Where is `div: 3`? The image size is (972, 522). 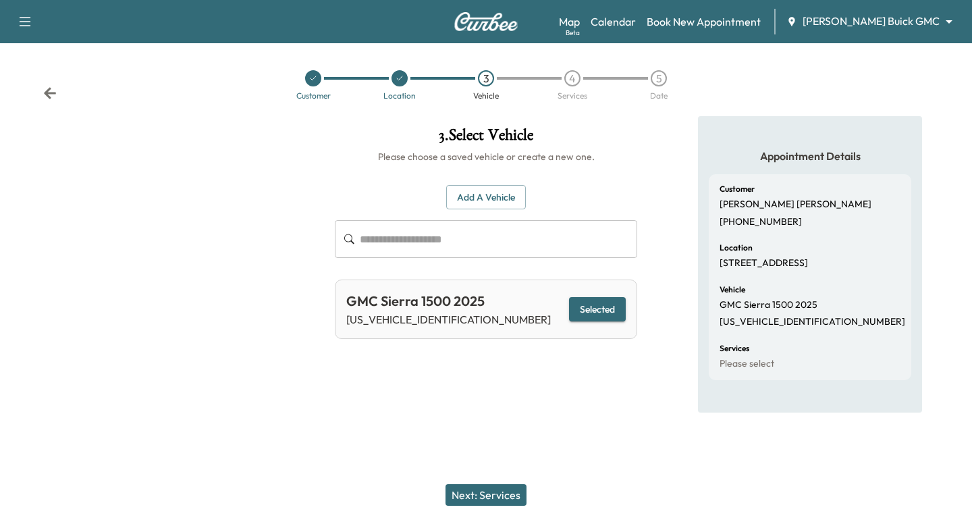 div: 3 is located at coordinates (486, 78).